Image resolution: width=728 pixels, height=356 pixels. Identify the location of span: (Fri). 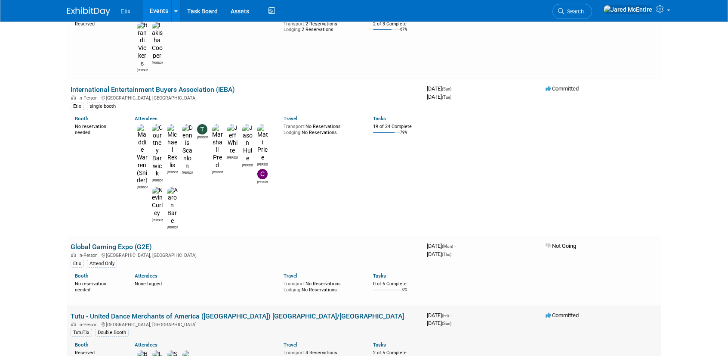
(445, 315).